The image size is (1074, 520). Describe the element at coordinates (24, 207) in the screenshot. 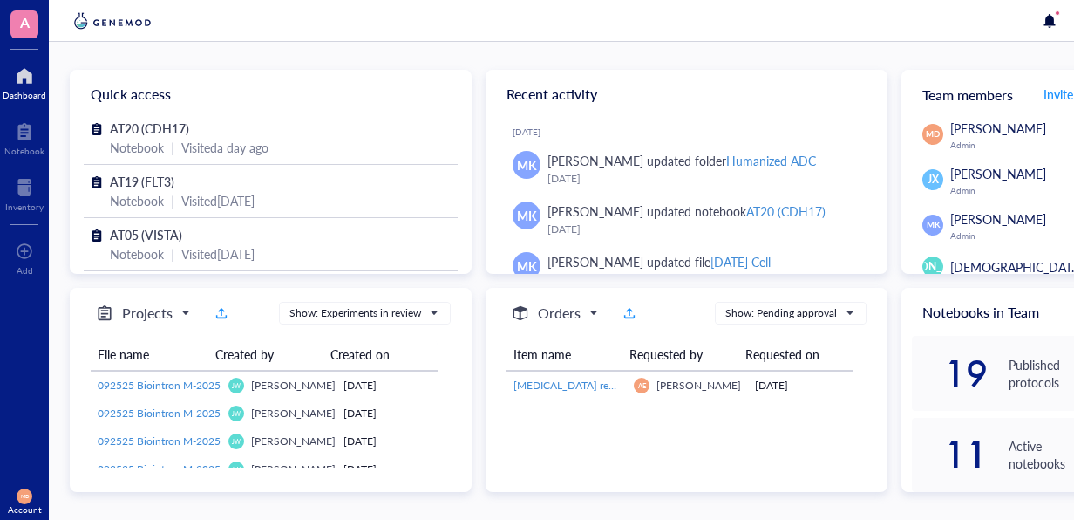

I see `div: Inventory` at that location.